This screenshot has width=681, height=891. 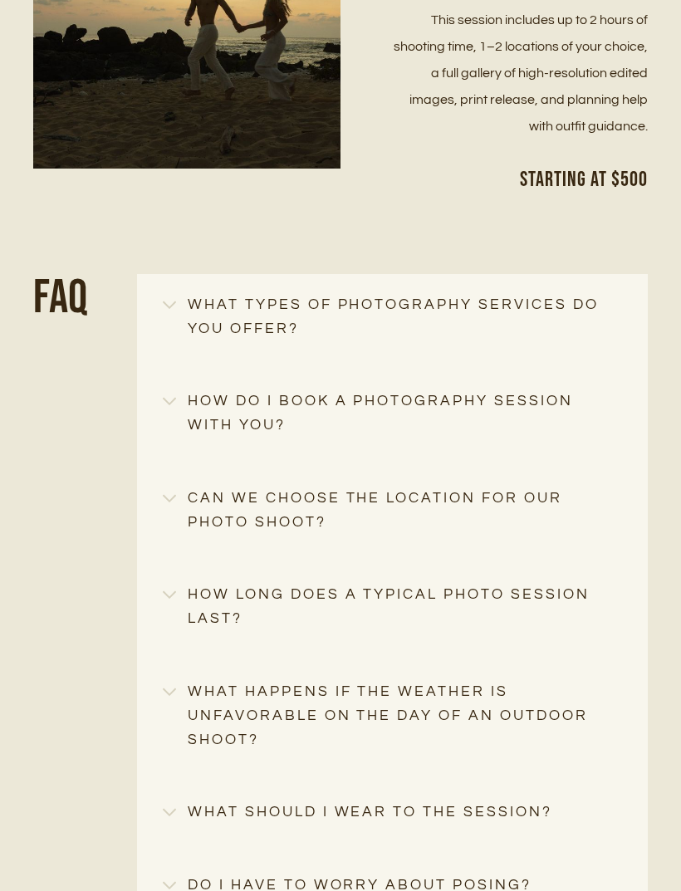 What do you see at coordinates (392, 608) in the screenshot?
I see `h4: How long does a typical photo session last?` at bounding box center [392, 608].